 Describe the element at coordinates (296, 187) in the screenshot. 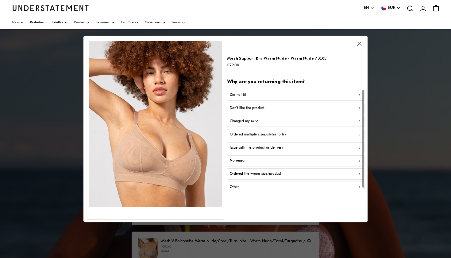

I see `button: Other` at that location.